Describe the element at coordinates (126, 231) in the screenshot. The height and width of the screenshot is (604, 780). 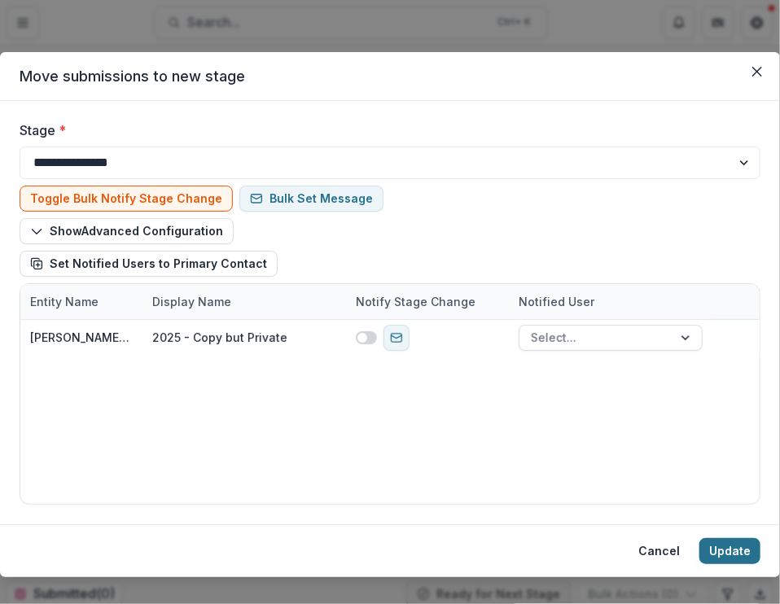
I see `button: ShowAdvanced Configuration` at that location.